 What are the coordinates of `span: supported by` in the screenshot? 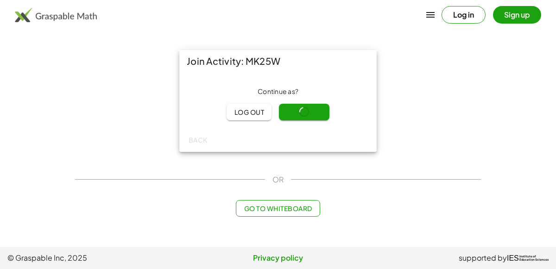 It's located at (483, 258).